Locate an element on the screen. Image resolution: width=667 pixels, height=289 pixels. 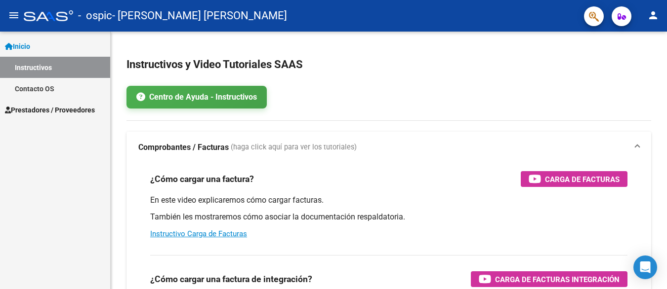
p: En este video explicaremos cómo cargar facturas. is located at coordinates (389, 201).